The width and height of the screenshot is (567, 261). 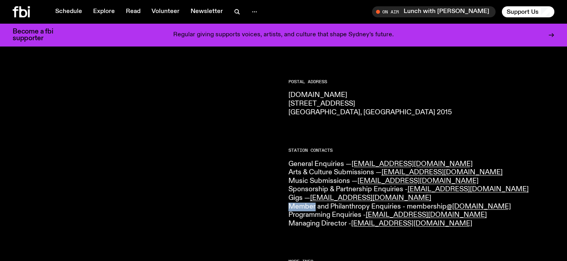 What do you see at coordinates (421, 82) in the screenshot?
I see `h2: Postal Address` at bounding box center [421, 82].